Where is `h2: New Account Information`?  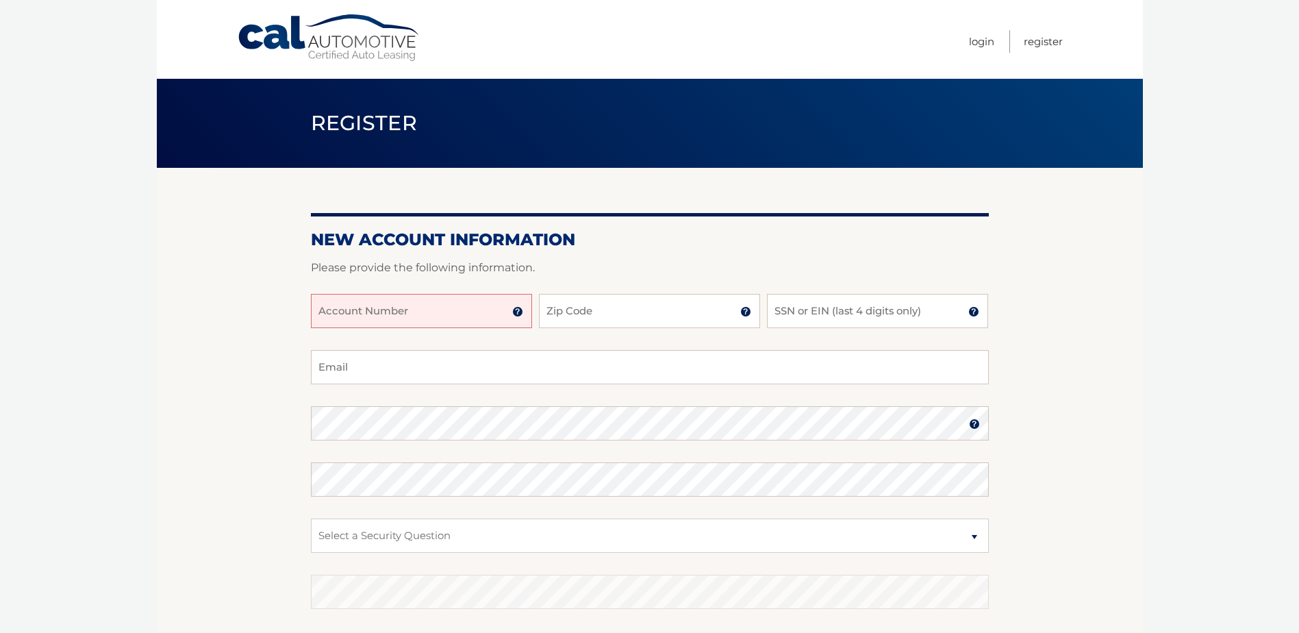 h2: New Account Information is located at coordinates (650, 240).